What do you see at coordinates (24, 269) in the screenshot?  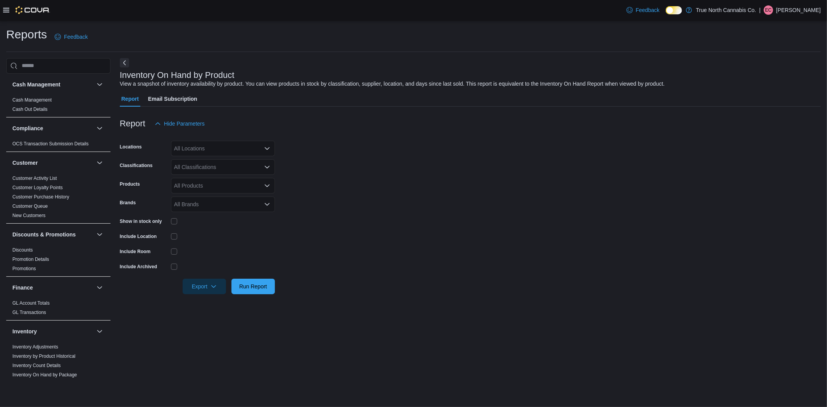 I see `a: Promotions` at bounding box center [24, 269].